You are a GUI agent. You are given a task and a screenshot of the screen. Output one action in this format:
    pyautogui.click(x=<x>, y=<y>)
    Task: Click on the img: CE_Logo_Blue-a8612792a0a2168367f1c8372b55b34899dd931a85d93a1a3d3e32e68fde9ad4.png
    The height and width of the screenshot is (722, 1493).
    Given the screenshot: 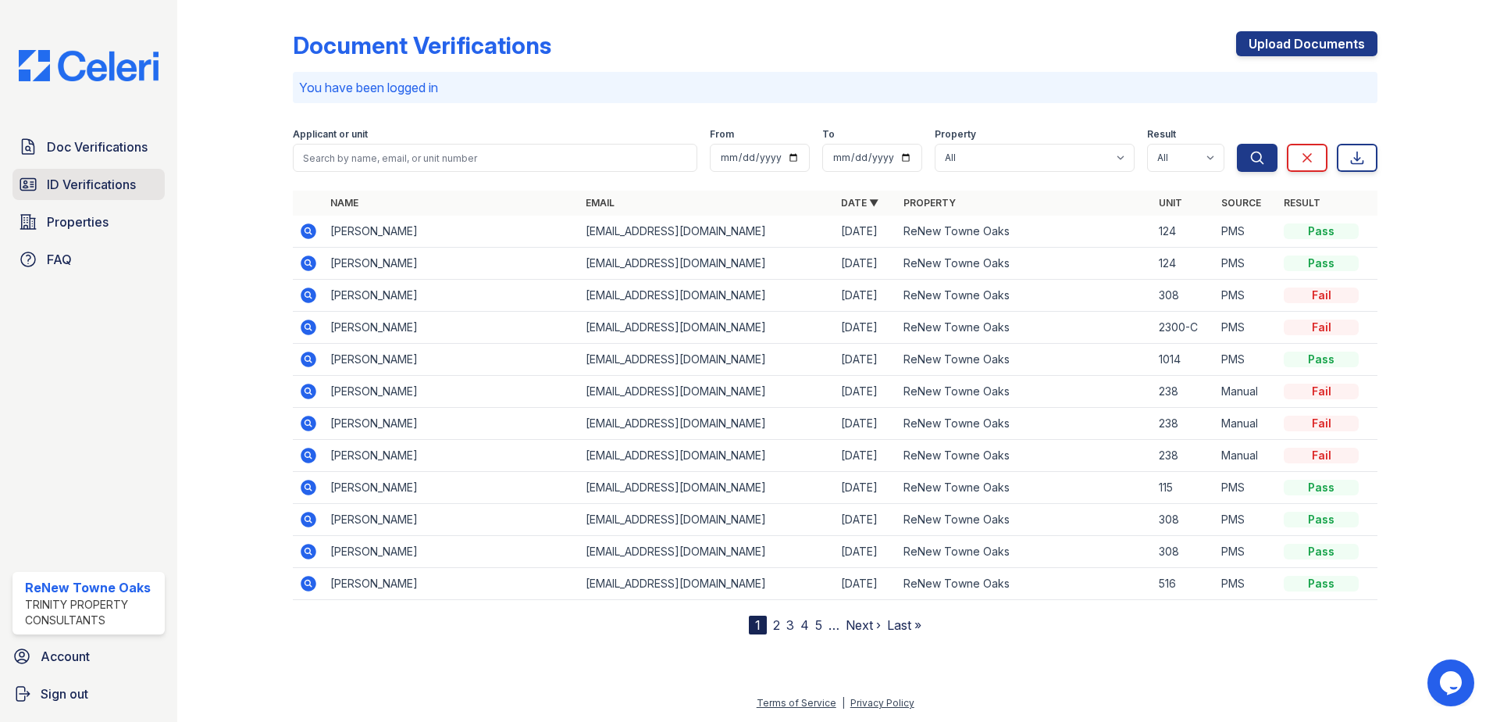 What is the action you would take?
    pyautogui.click(x=88, y=66)
    